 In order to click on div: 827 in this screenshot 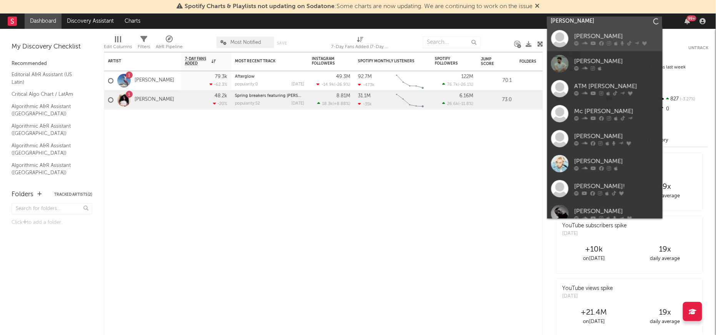, I will do `click(683, 99)`.